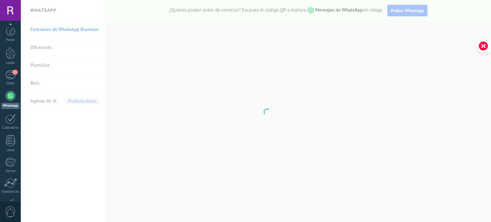 Image resolution: width=491 pixels, height=222 pixels. What do you see at coordinates (11, 63) in the screenshot?
I see `div: Leads` at bounding box center [11, 63].